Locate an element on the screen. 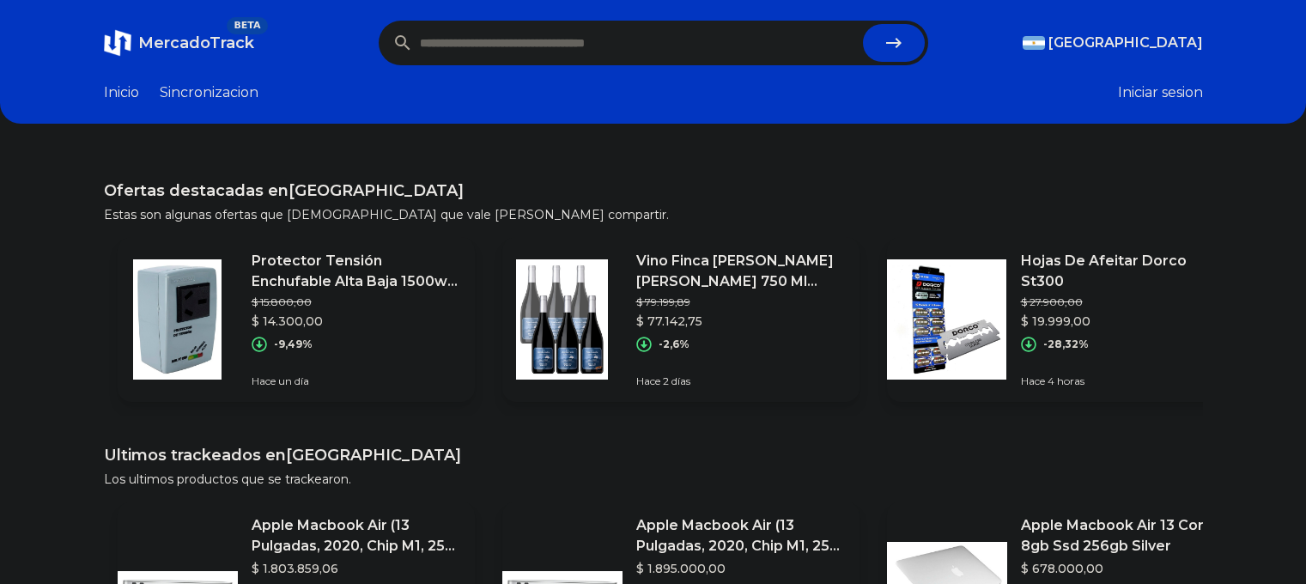 The width and height of the screenshot is (1306, 584). p: -28,32% is located at coordinates (1066, 344).